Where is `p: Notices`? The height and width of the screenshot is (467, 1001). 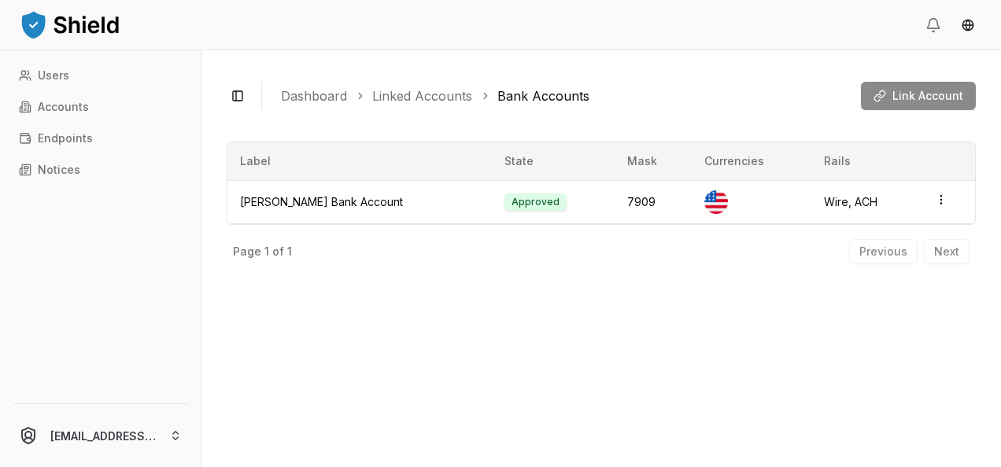 p: Notices is located at coordinates (59, 170).